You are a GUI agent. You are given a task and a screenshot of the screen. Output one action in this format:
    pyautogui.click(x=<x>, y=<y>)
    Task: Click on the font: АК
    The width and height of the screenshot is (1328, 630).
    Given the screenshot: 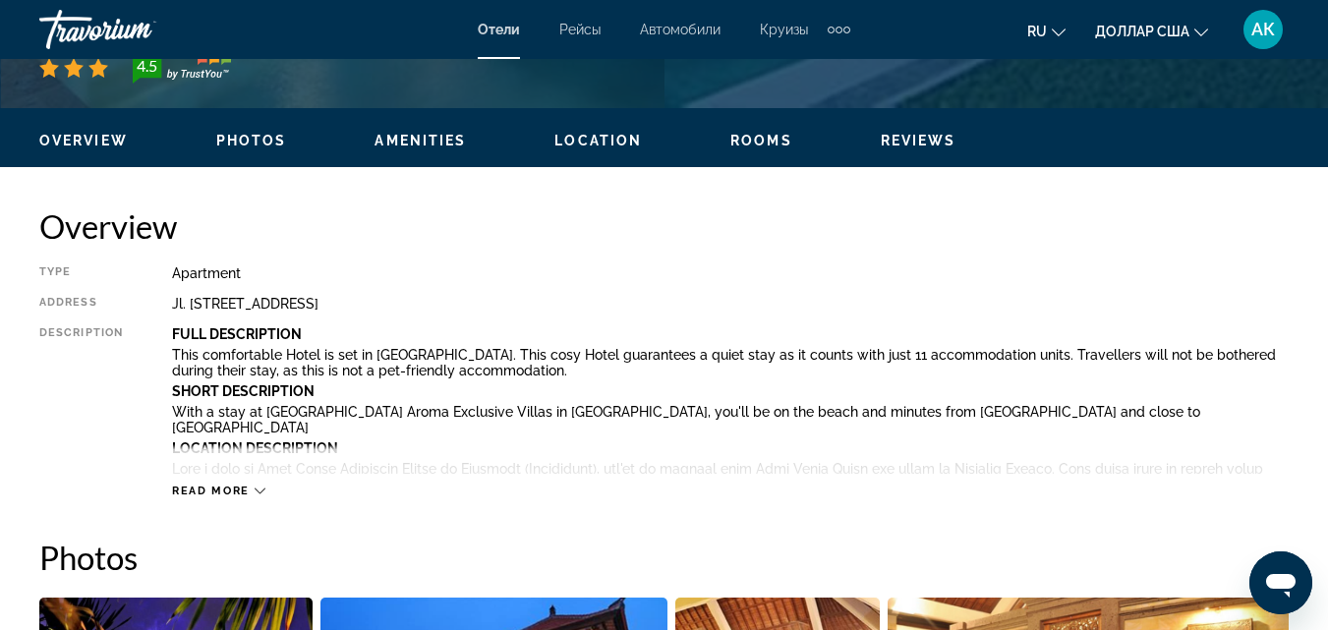 What is the action you would take?
    pyautogui.click(x=1263, y=29)
    